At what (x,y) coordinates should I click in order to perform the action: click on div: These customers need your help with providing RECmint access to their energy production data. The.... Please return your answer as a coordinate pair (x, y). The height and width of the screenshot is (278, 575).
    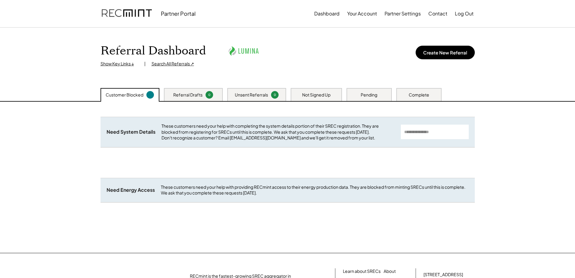
    Looking at the image, I should click on (315, 190).